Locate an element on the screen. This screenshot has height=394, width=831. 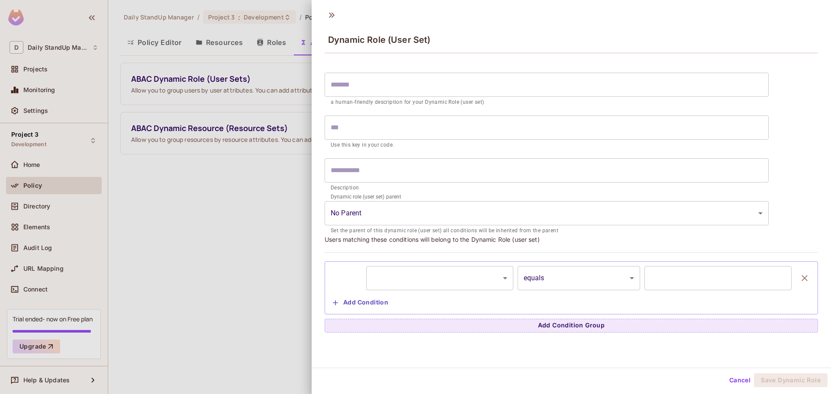
button: Save Dynamic Role is located at coordinates (790, 380).